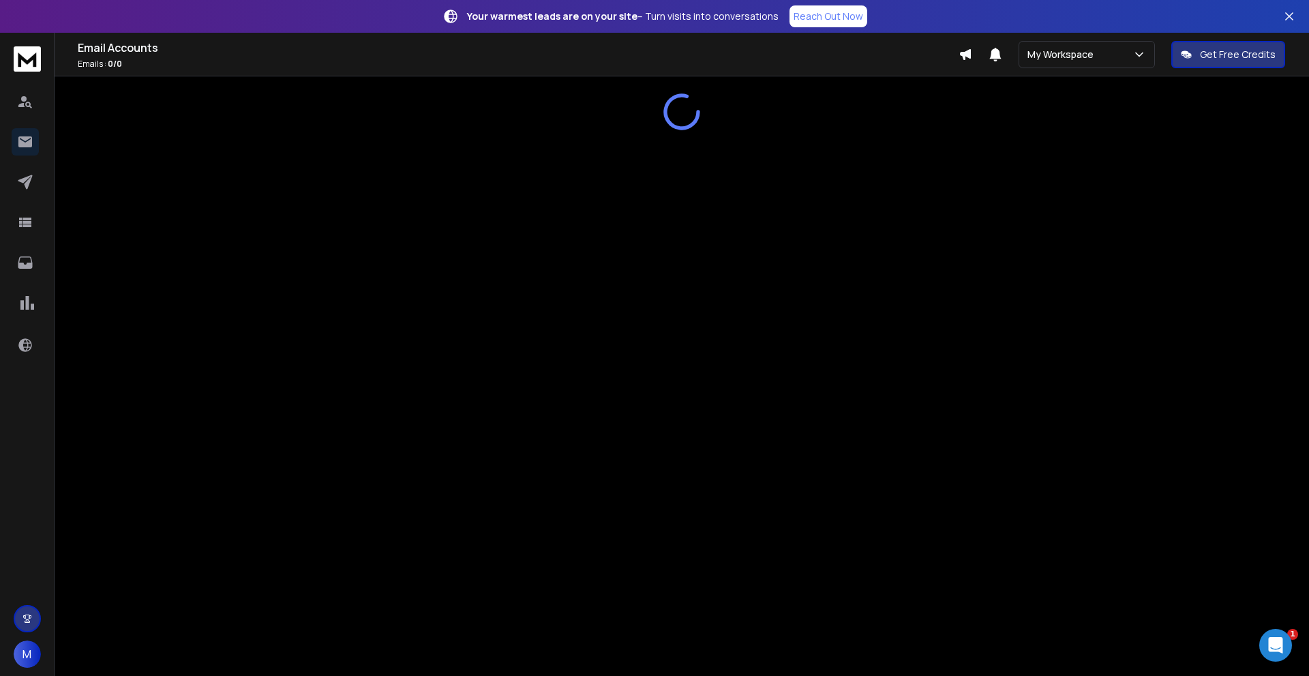  What do you see at coordinates (1293, 634) in the screenshot?
I see `span: 1` at bounding box center [1293, 634].